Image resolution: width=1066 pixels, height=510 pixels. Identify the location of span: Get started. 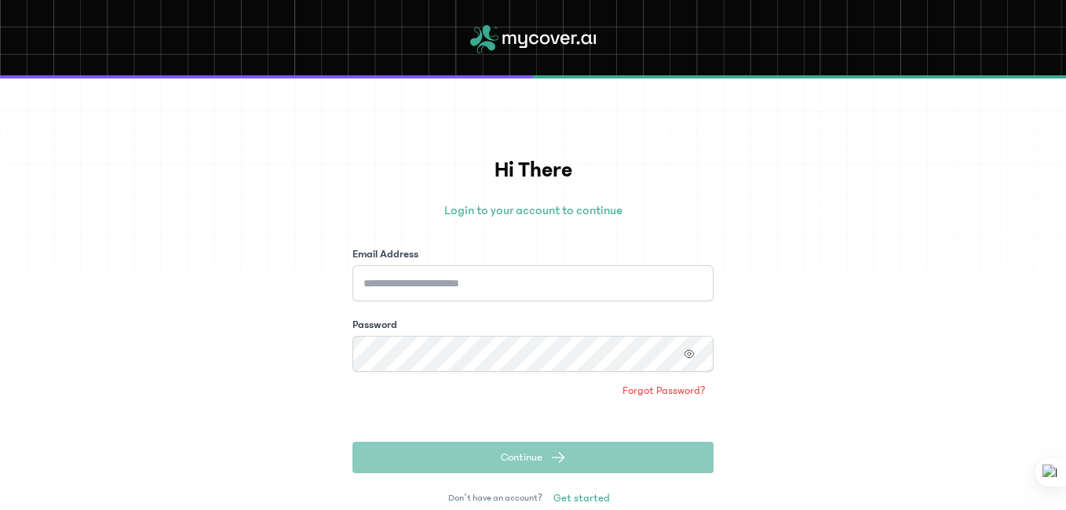
(582, 499).